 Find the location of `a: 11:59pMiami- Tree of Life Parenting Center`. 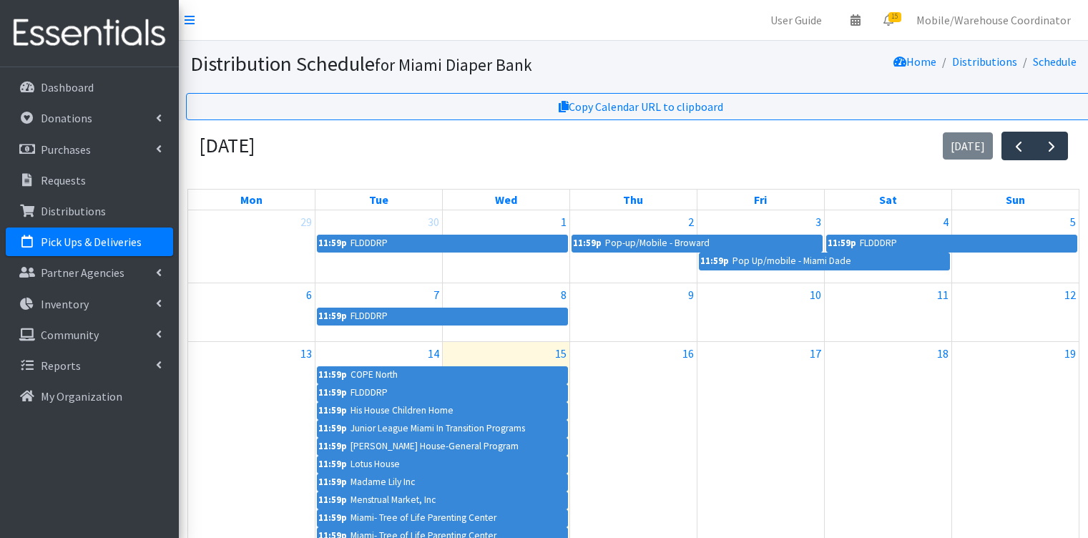

a: 11:59pMiami- Tree of Life Parenting Center is located at coordinates (442, 518).